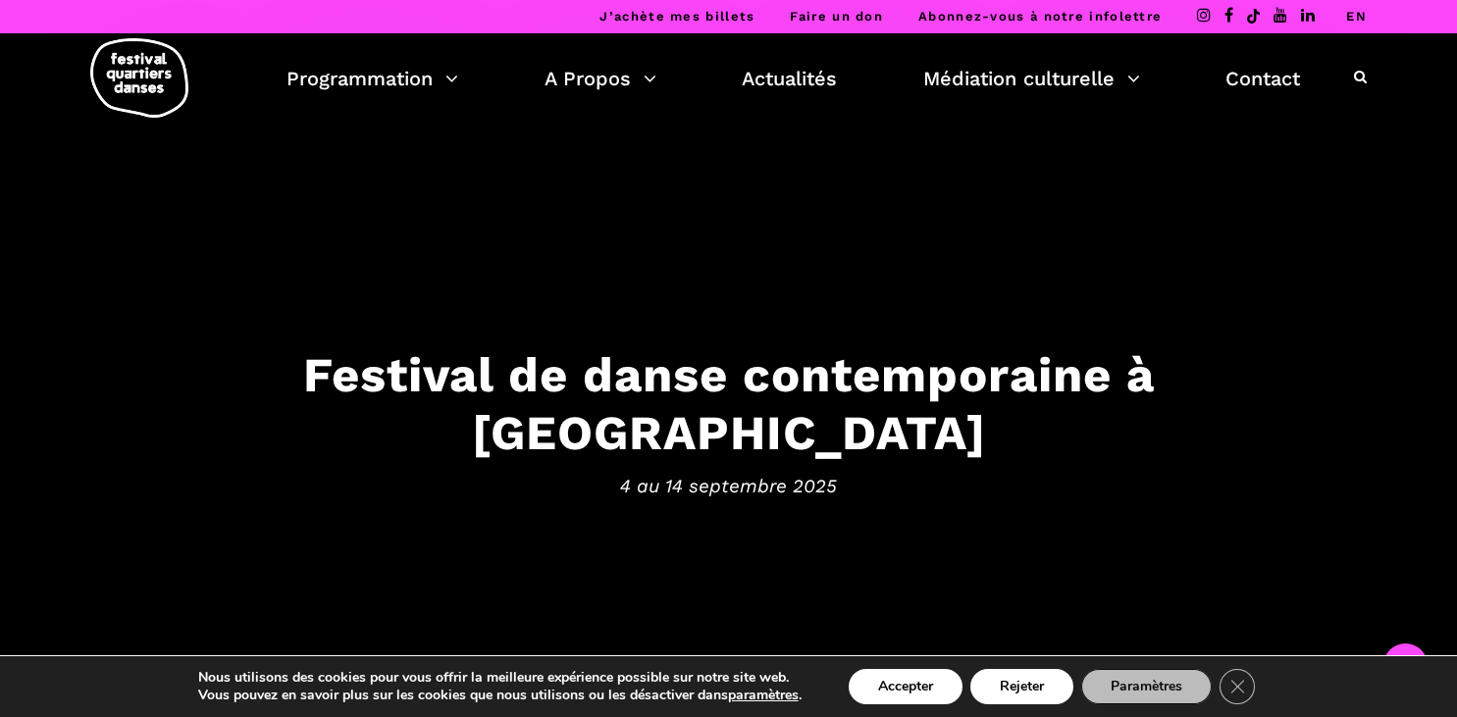 This screenshot has height=717, width=1457. What do you see at coordinates (1031, 78) in the screenshot?
I see `a: Médiation culturelle` at bounding box center [1031, 78].